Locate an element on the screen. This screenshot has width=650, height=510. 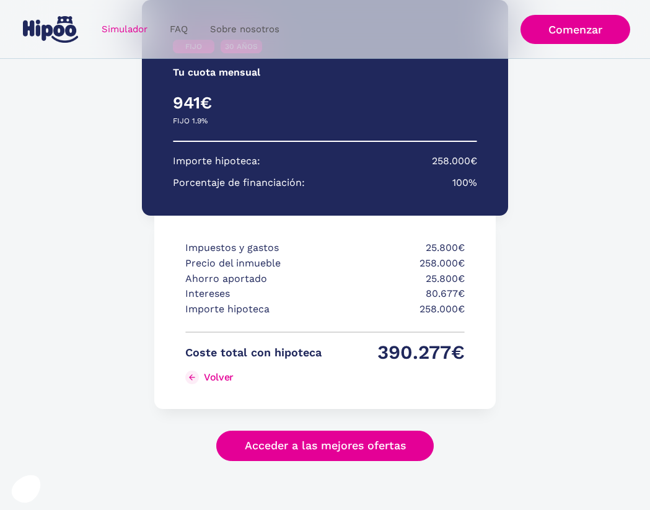
p: Intereses is located at coordinates (254, 294).